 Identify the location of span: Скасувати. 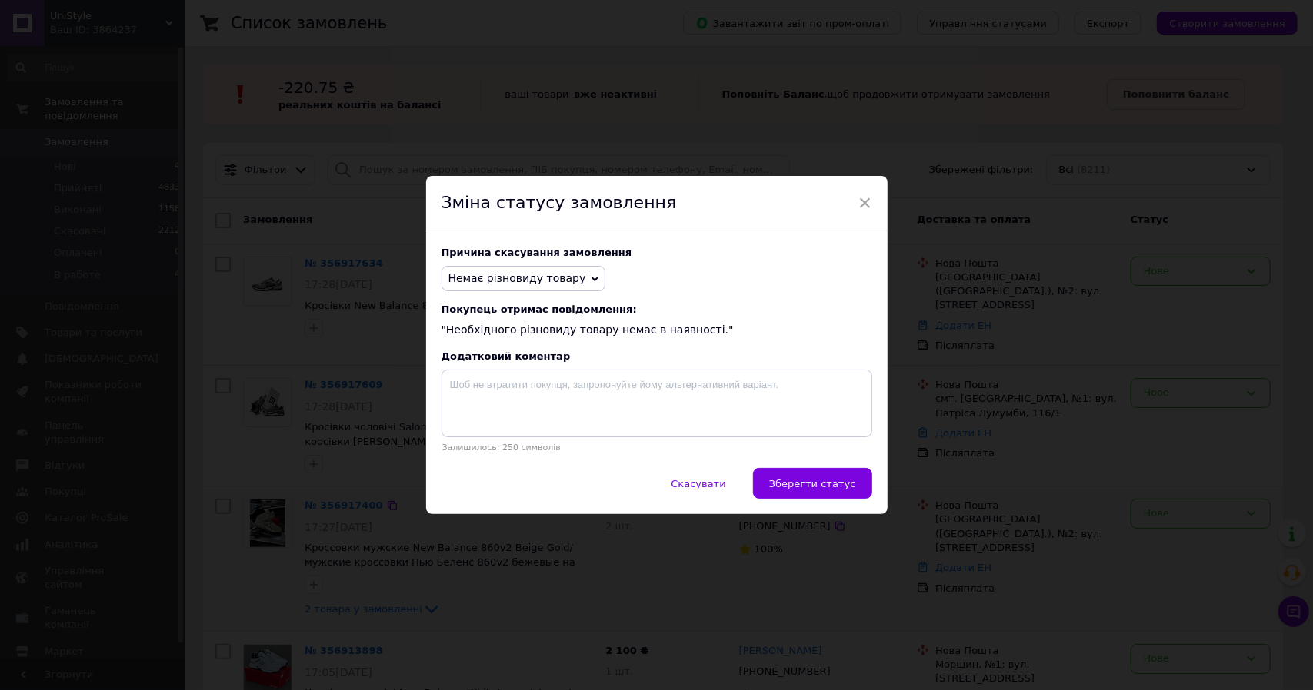
(697, 484).